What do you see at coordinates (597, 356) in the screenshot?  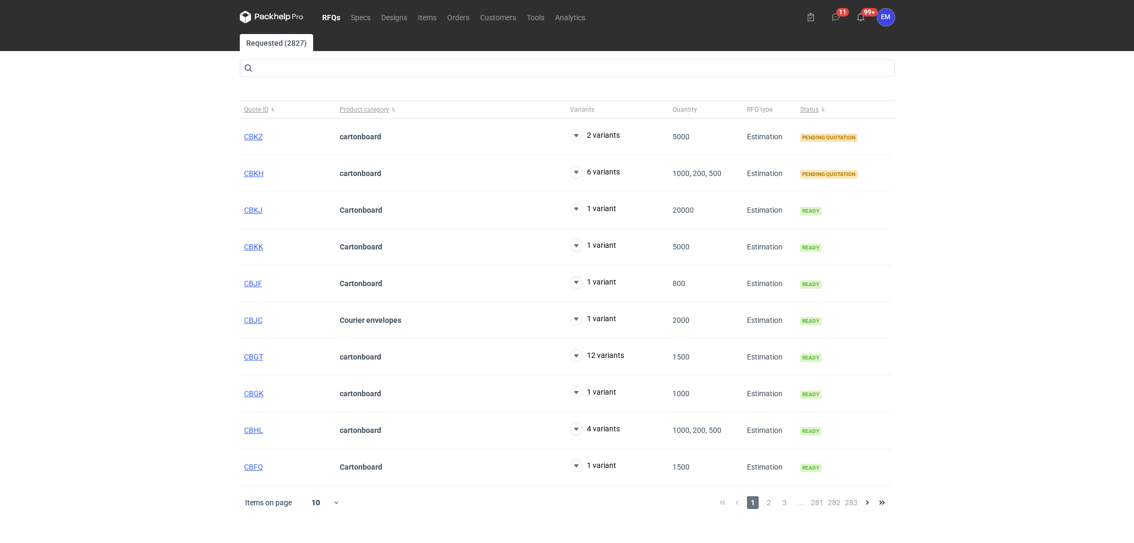 I see `button: 12 variants` at bounding box center [597, 356].